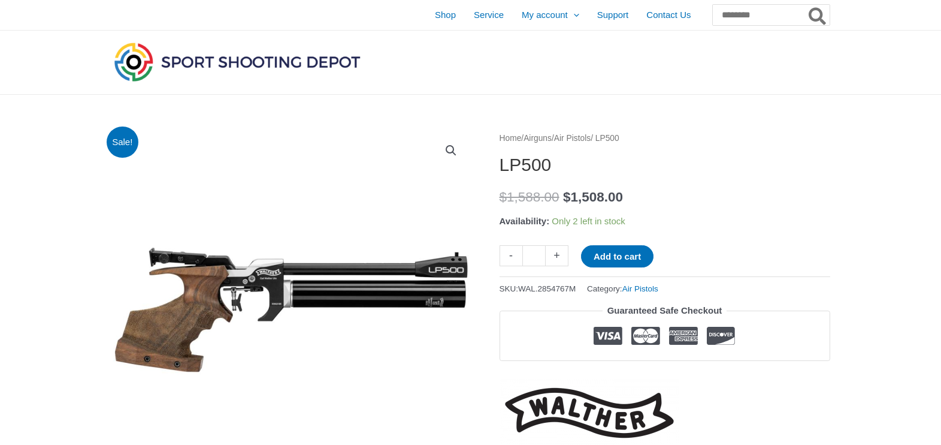 The height and width of the screenshot is (445, 941). I want to click on nav: Breadcrumb, so click(665, 138).